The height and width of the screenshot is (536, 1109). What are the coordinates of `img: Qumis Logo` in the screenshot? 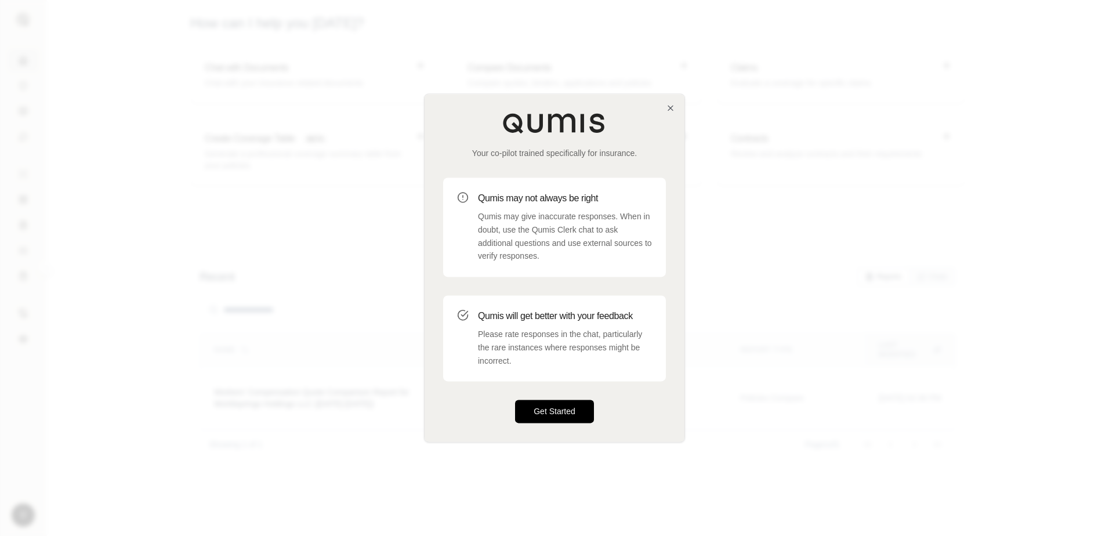 It's located at (554, 123).